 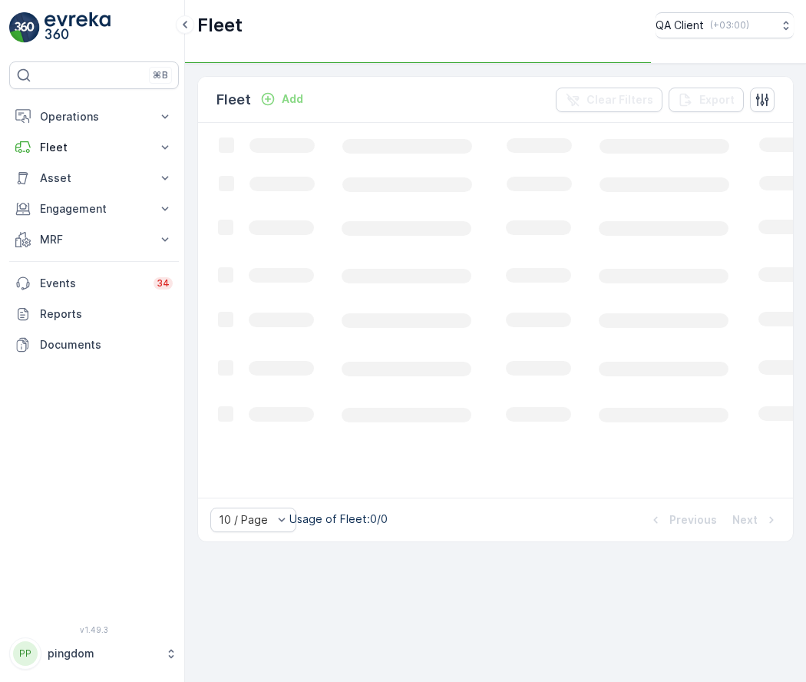 What do you see at coordinates (106, 345) in the screenshot?
I see `p: Documents` at bounding box center [106, 345].